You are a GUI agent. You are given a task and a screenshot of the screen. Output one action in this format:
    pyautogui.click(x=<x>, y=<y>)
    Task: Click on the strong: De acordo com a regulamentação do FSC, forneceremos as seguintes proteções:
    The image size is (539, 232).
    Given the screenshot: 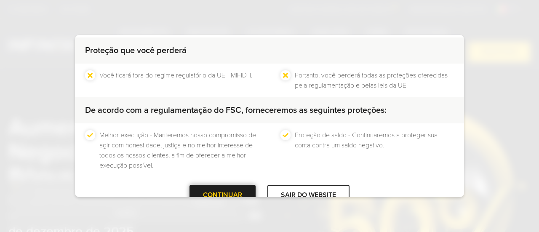 What is the action you would take?
    pyautogui.click(x=236, y=110)
    